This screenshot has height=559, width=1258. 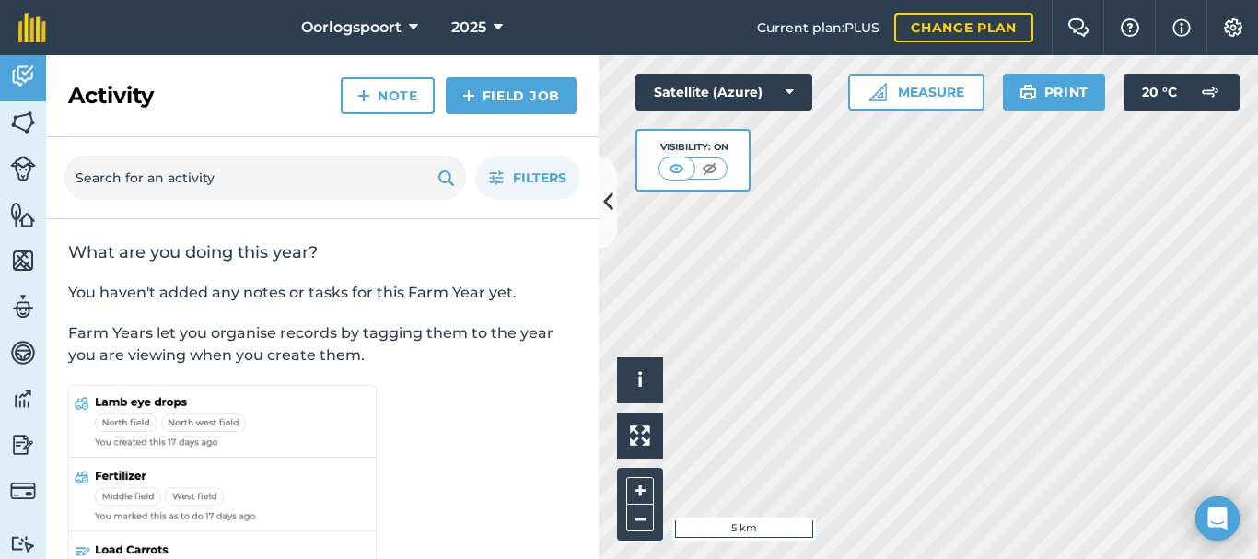 What do you see at coordinates (111, 96) in the screenshot?
I see `h2: Activity` at bounding box center [111, 96].